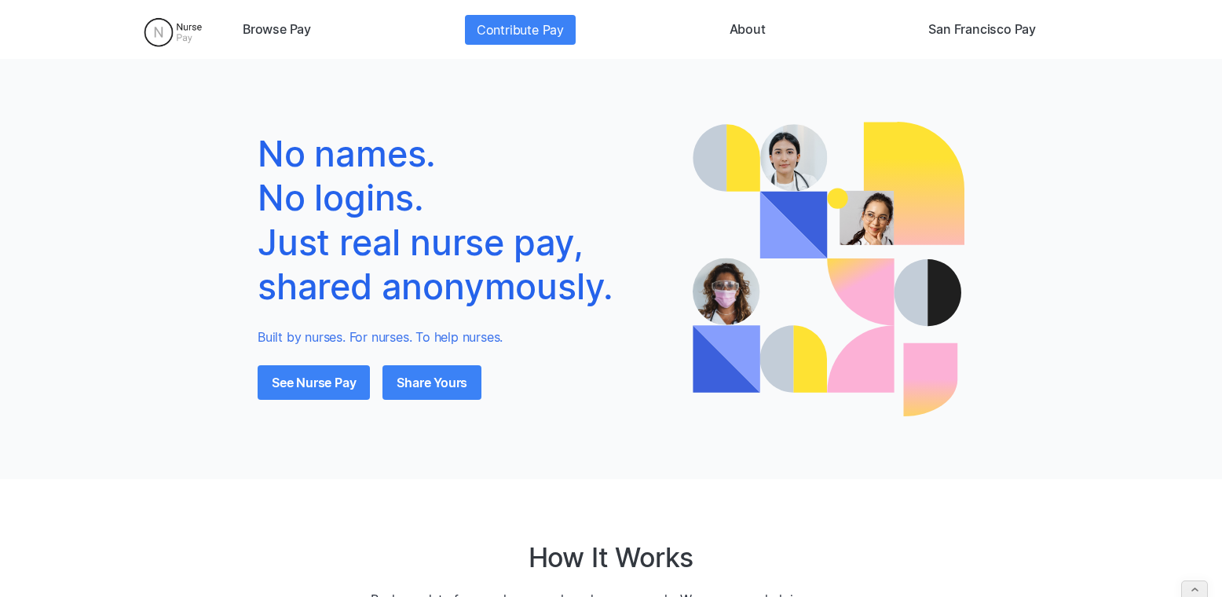 This screenshot has height=597, width=1222. I want to click on a: Browse Pay, so click(276, 30).